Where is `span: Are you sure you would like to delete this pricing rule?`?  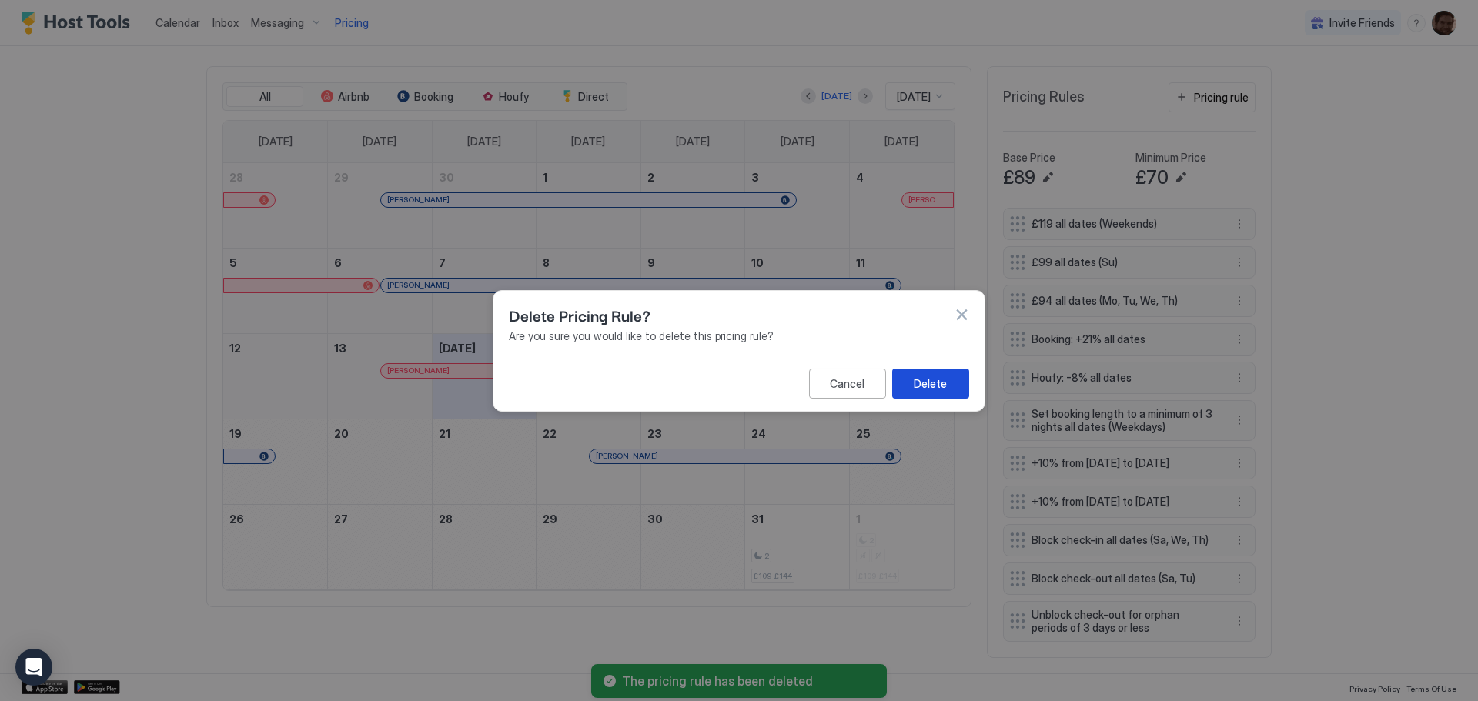
span: Are you sure you would like to delete this pricing rule? is located at coordinates (739, 336).